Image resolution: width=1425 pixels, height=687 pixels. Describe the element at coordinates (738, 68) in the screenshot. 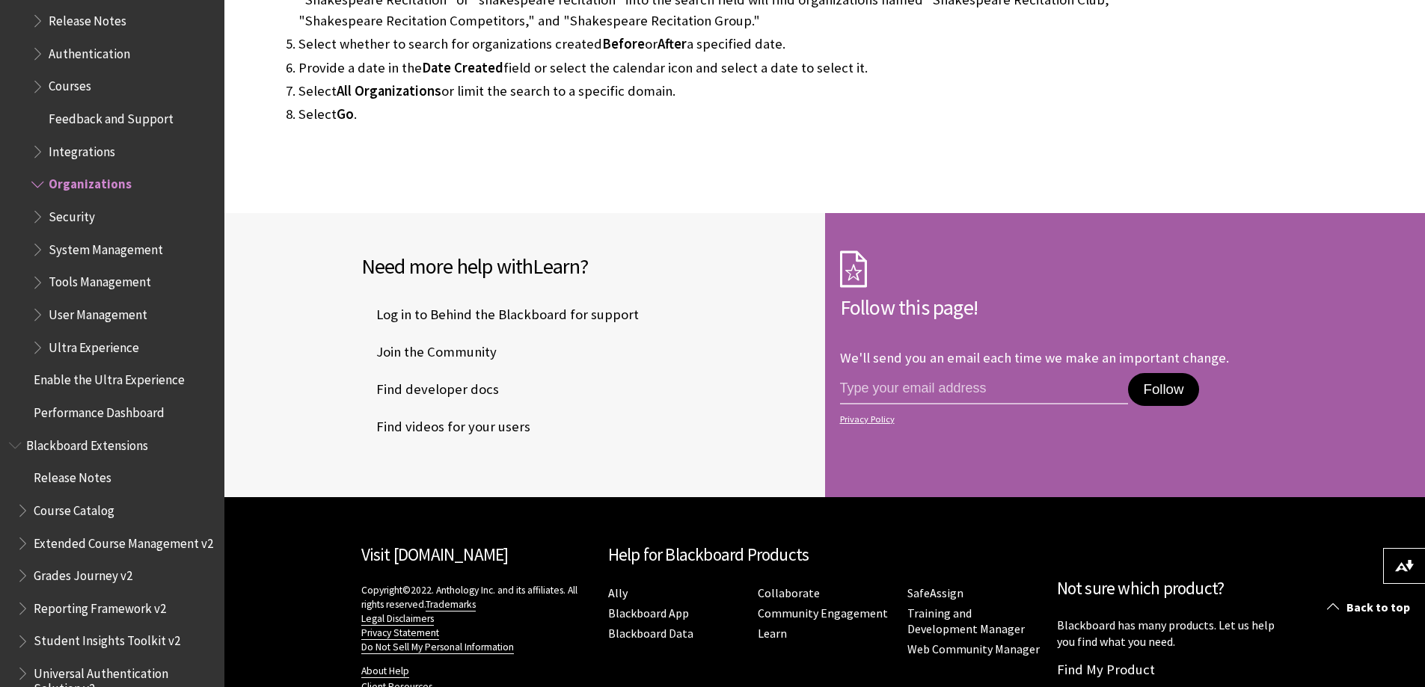

I see `li: Provide a date in the field or select the calendar icon and select a date to select it.` at that location.